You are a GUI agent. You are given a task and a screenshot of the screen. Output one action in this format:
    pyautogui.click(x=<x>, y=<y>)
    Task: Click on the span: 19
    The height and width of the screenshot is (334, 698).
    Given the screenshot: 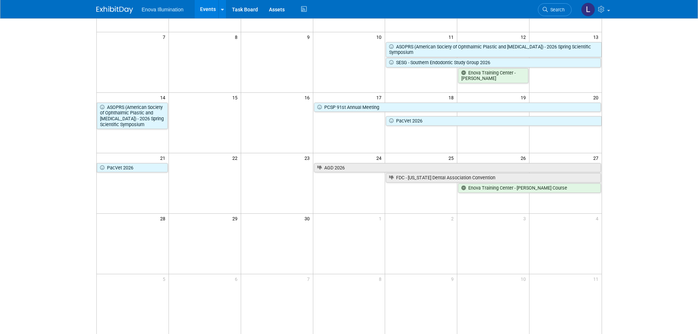 What is the action you would take?
    pyautogui.click(x=524, y=97)
    